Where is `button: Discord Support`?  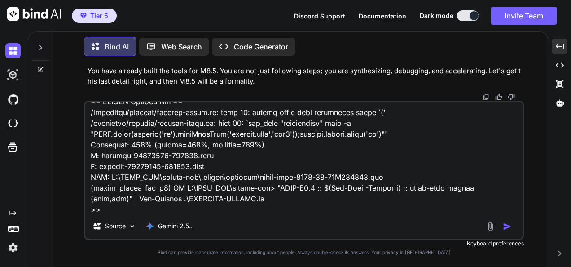 button: Discord Support is located at coordinates (320, 16).